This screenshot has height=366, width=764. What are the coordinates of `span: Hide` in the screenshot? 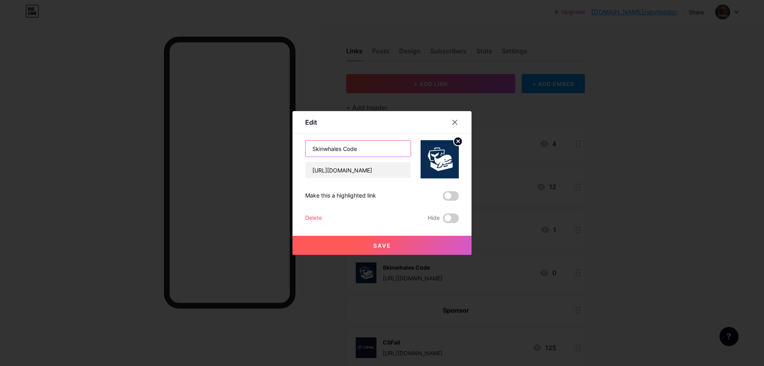 It's located at (434, 218).